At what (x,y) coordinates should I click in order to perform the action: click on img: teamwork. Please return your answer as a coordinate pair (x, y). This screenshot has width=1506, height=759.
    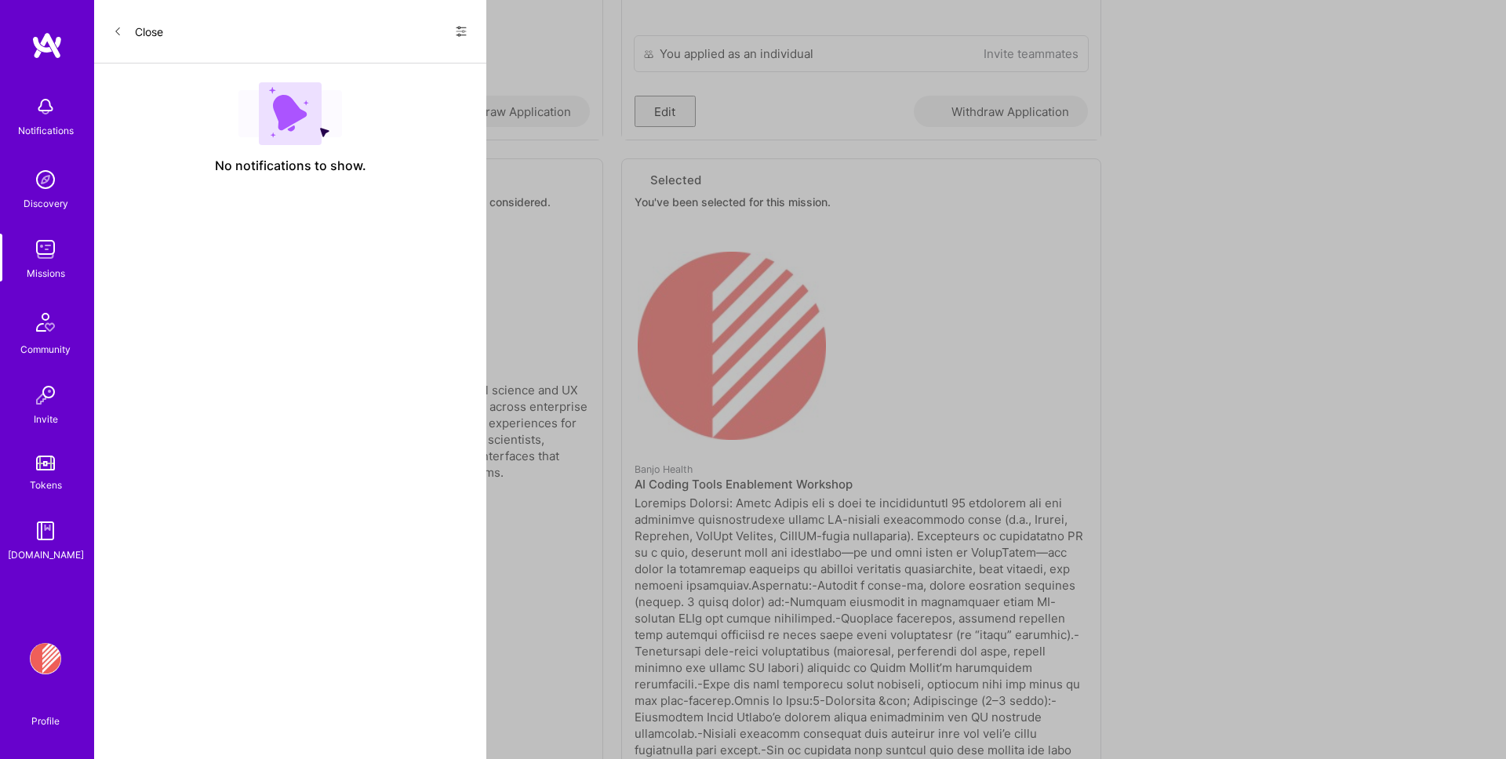
    Looking at the image, I should click on (45, 249).